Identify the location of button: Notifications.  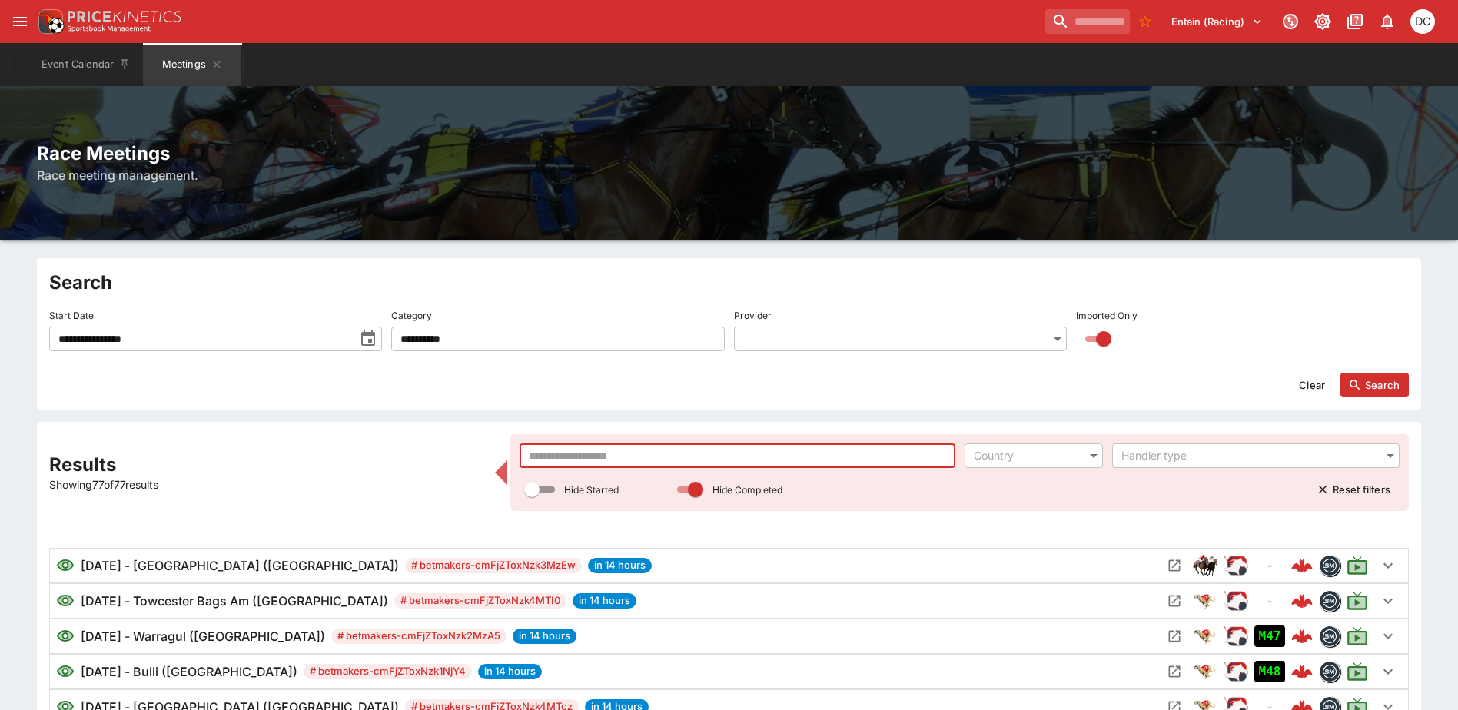
(1387, 22).